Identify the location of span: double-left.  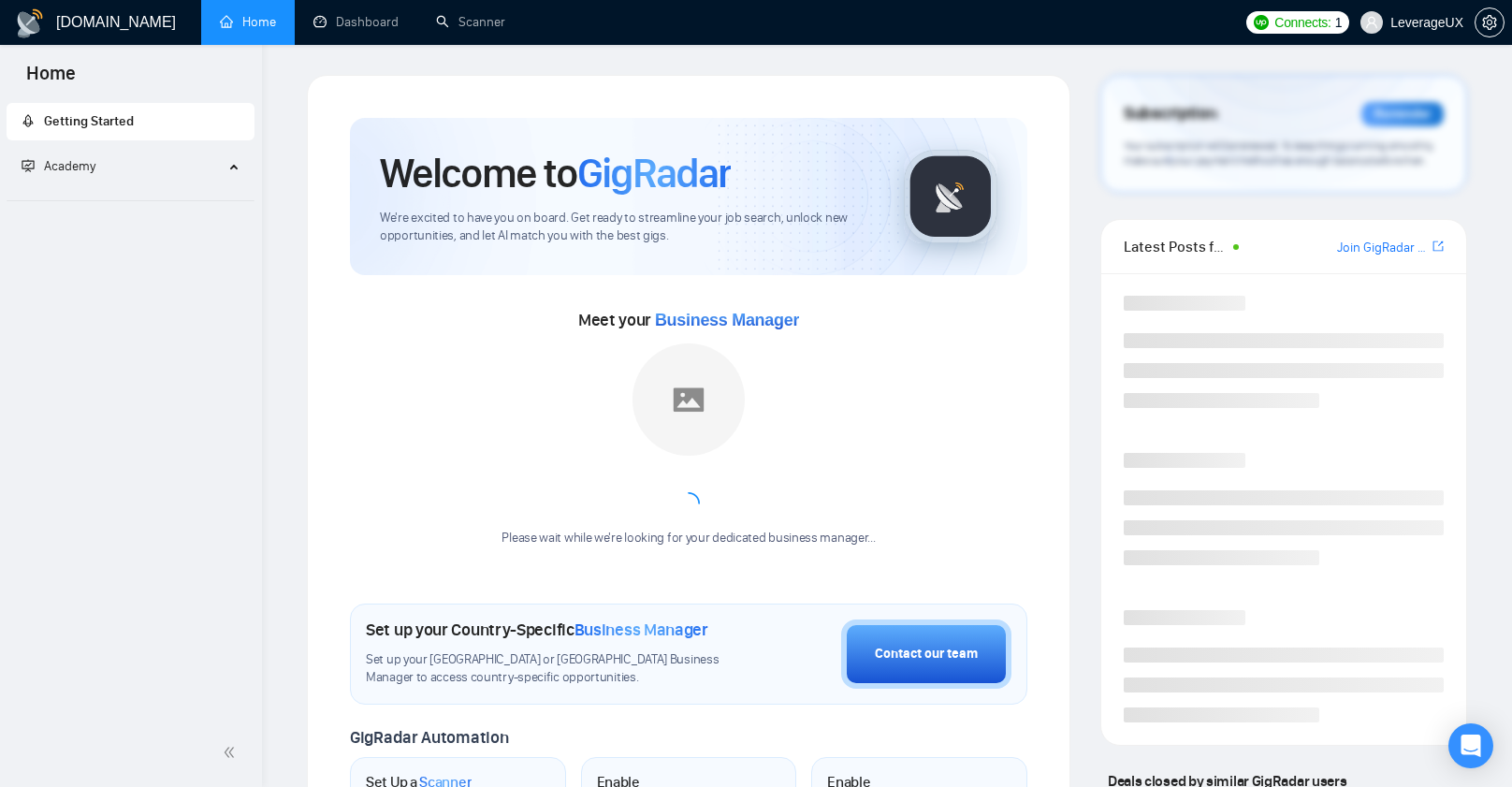
(232, 753).